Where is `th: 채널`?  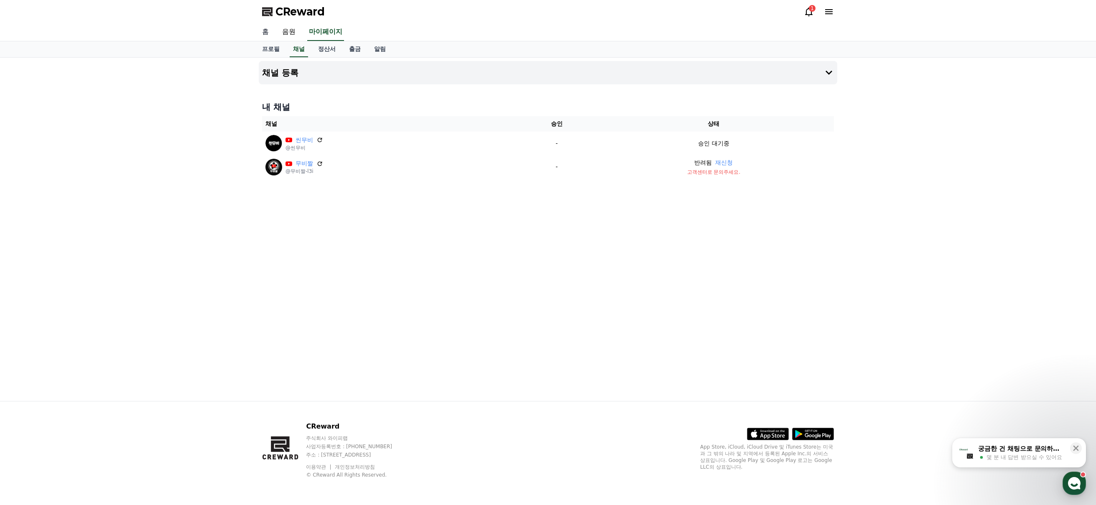 th: 채널 is located at coordinates (391, 124).